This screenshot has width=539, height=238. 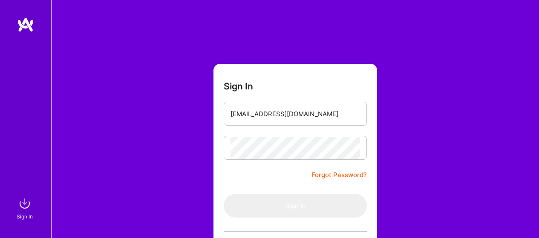 What do you see at coordinates (25, 217) in the screenshot?
I see `div: Sign In` at bounding box center [25, 217].